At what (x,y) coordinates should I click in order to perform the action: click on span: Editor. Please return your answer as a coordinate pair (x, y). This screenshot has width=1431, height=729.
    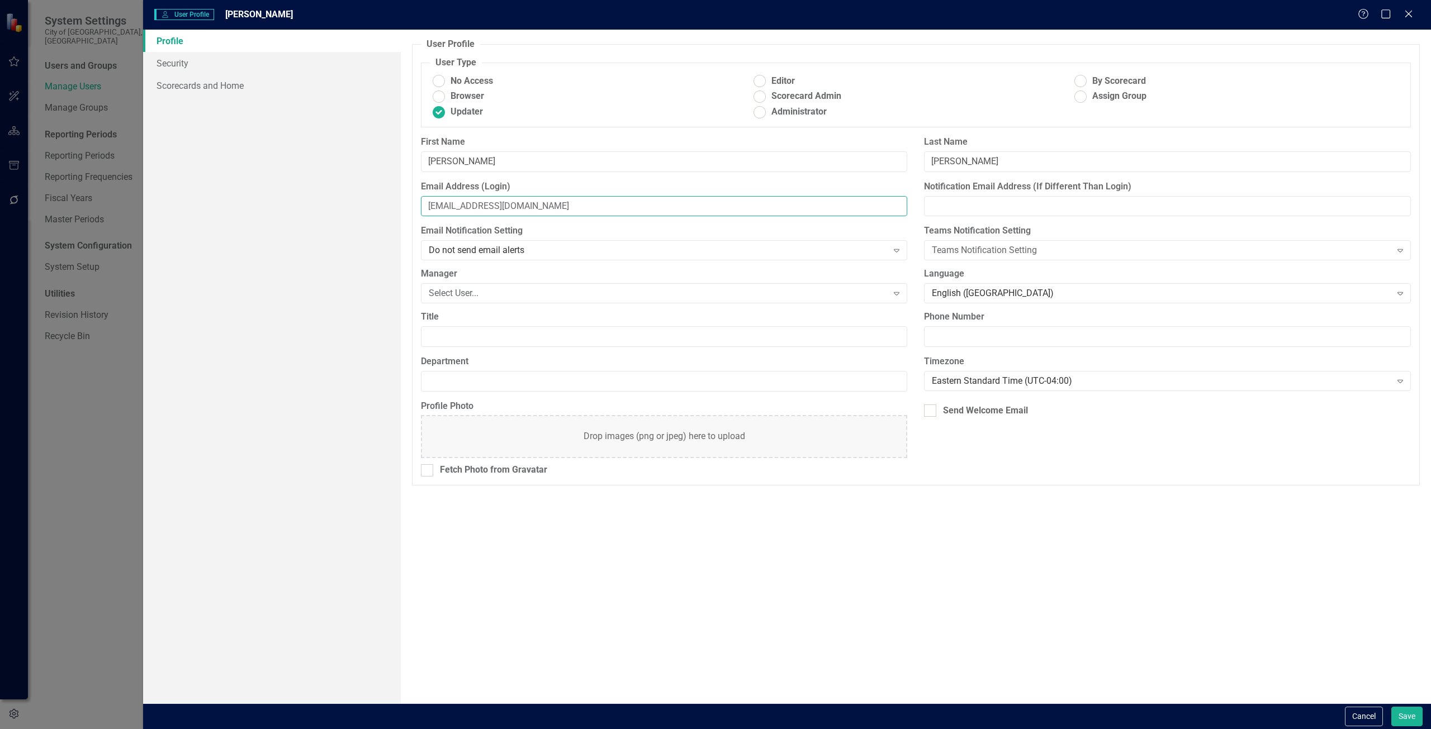
    Looking at the image, I should click on (783, 81).